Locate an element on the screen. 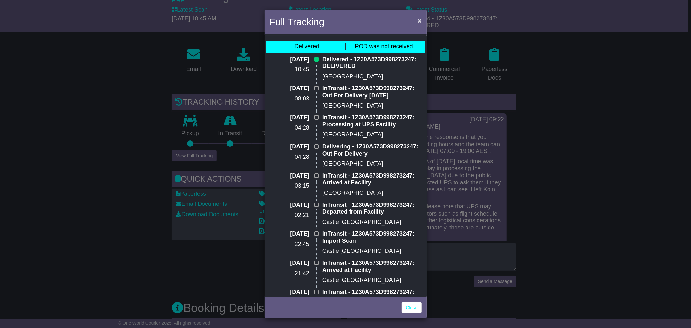 This screenshot has width=691, height=328. a: Close is located at coordinates (412, 308).